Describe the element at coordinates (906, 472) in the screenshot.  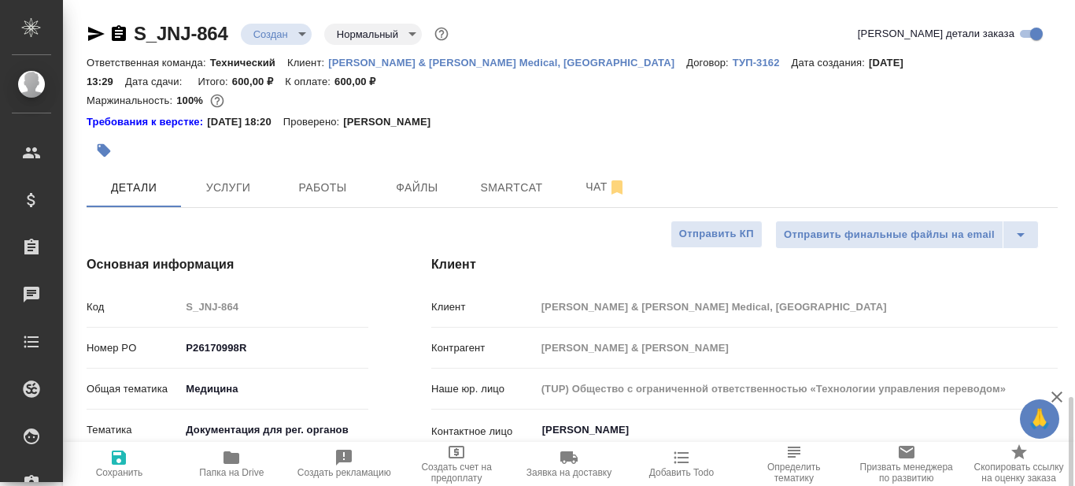
I see `span: Призвать менеджера по развитию` at that location.